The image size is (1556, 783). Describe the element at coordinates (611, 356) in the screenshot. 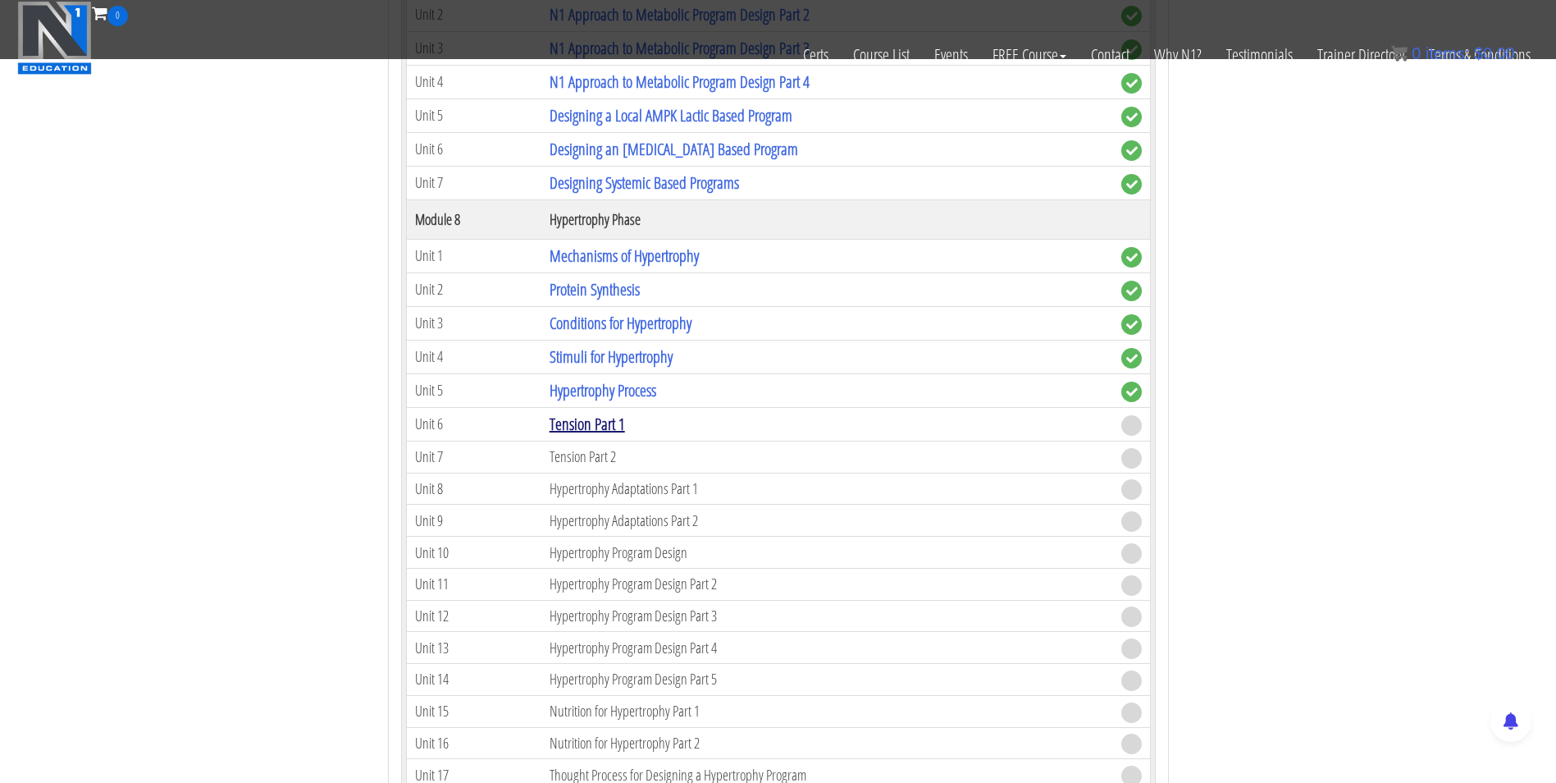

I see `a: Stimuli for Hypertrophy` at that location.